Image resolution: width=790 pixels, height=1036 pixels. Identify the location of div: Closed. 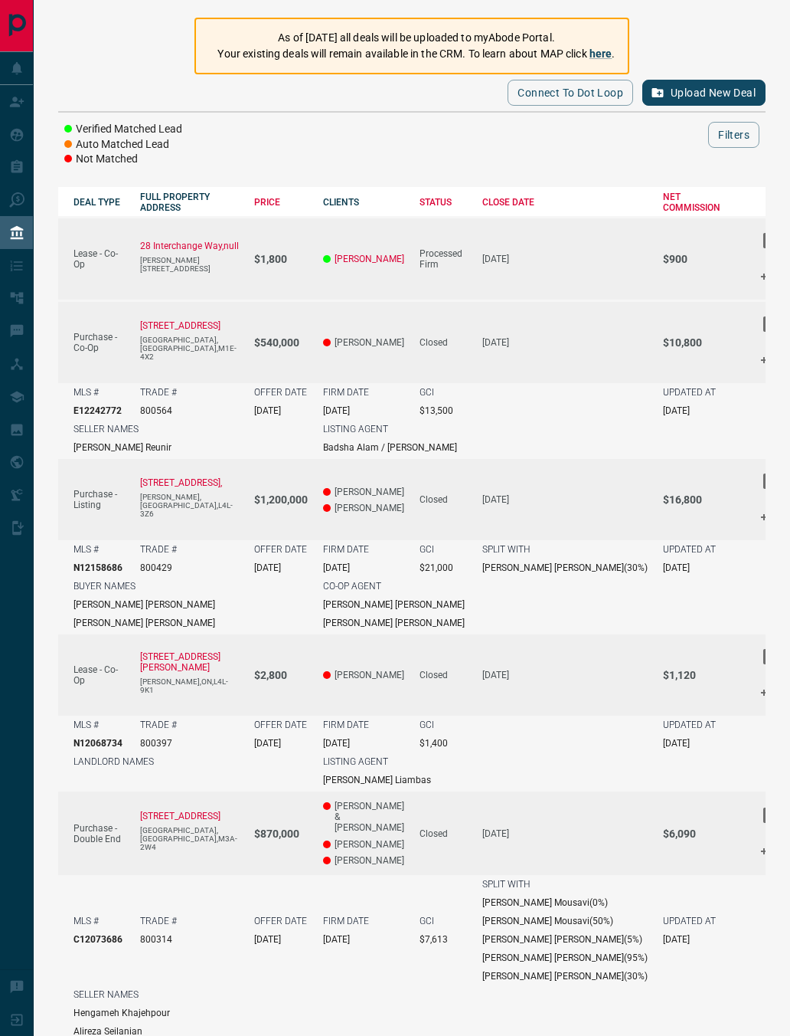
(443, 833).